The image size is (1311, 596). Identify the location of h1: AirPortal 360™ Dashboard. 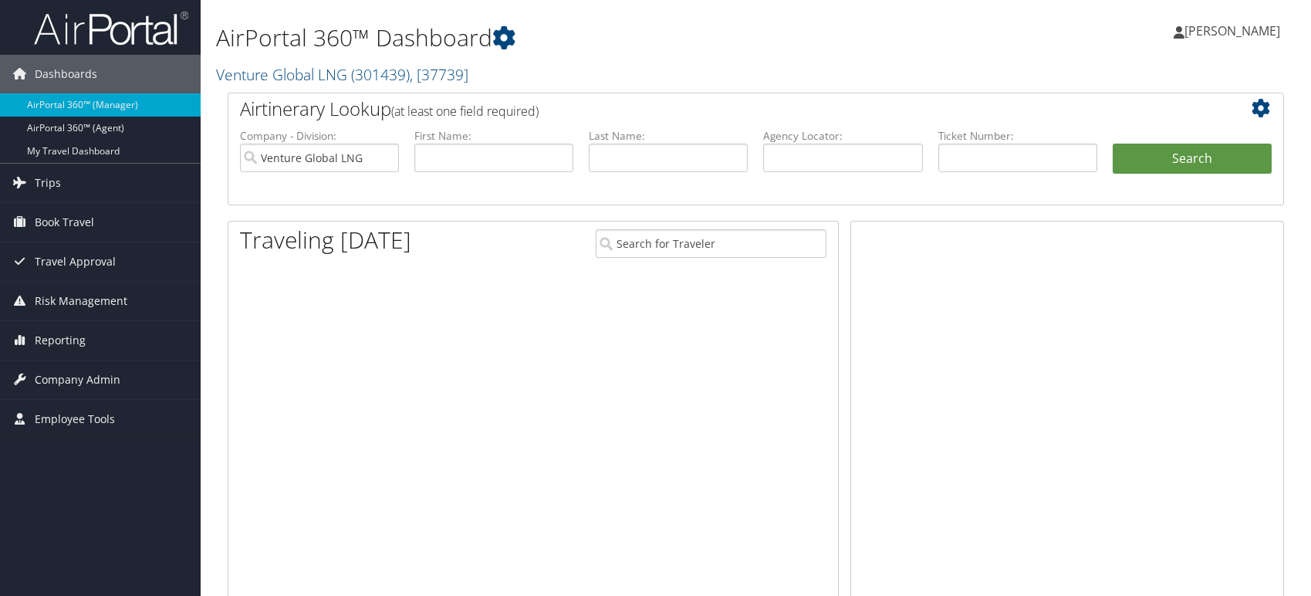
(576, 38).